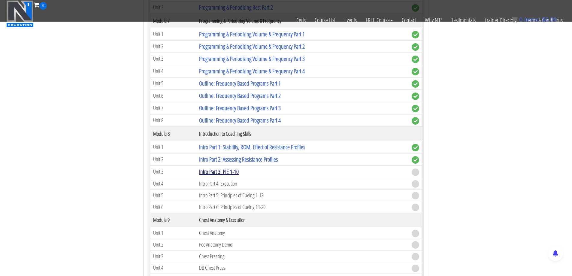  I want to click on a: Trainer Directory, so click(501, 20).